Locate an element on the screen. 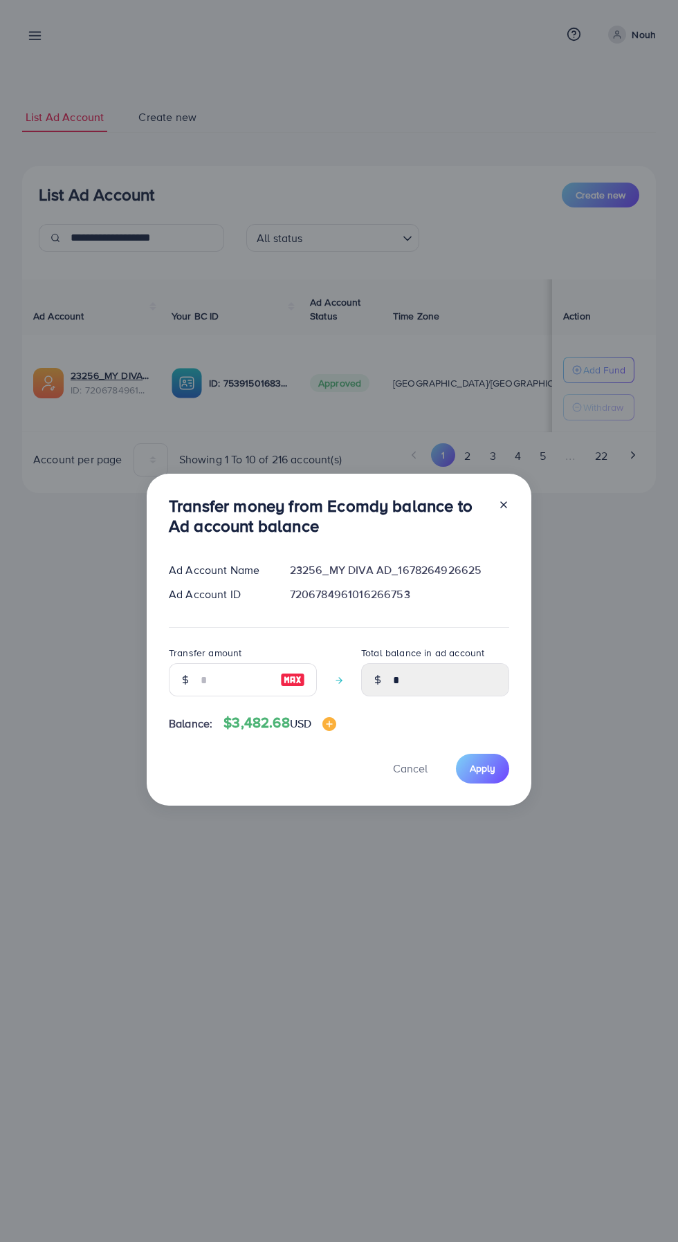 Image resolution: width=678 pixels, height=1242 pixels. div: Ad Account Name is located at coordinates (218, 570).